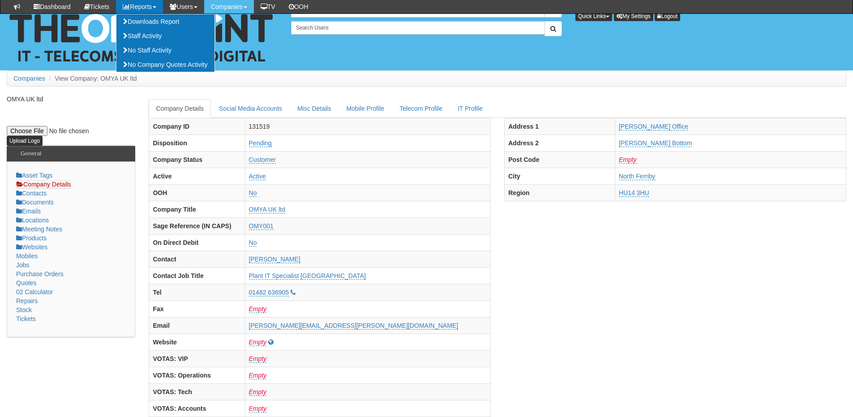 The width and height of the screenshot is (853, 417). I want to click on a: Telecom Profile, so click(421, 108).